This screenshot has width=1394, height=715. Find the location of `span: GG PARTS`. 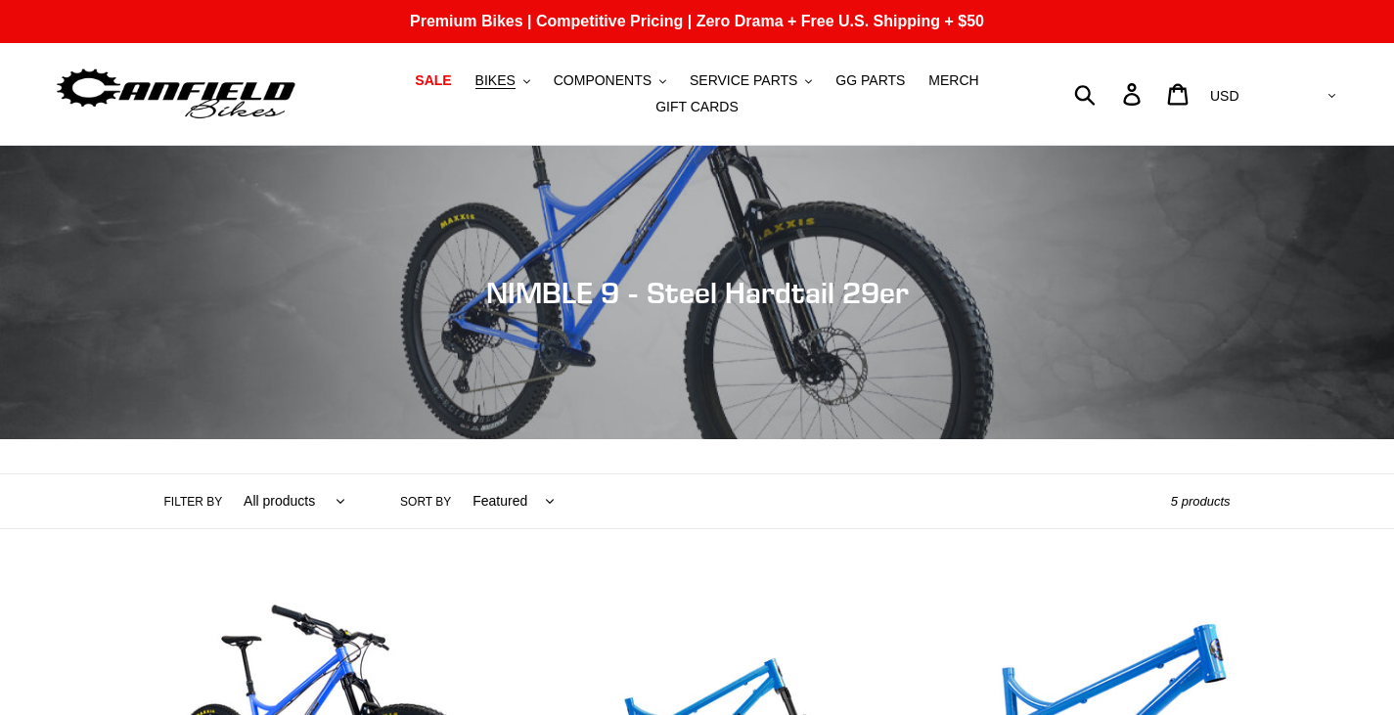

span: GG PARTS is located at coordinates (870, 80).